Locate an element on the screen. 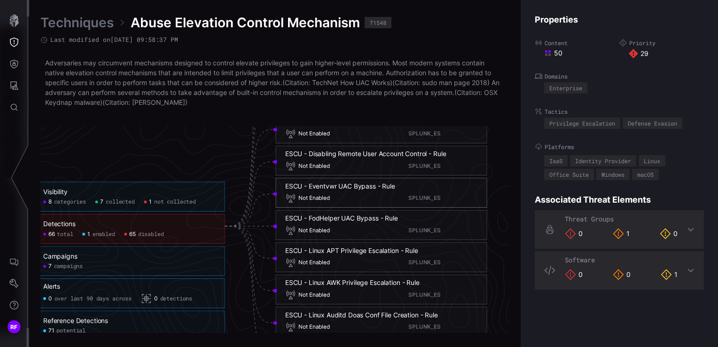 The height and width of the screenshot is (347, 718). span: 71 is located at coordinates (51, 330).